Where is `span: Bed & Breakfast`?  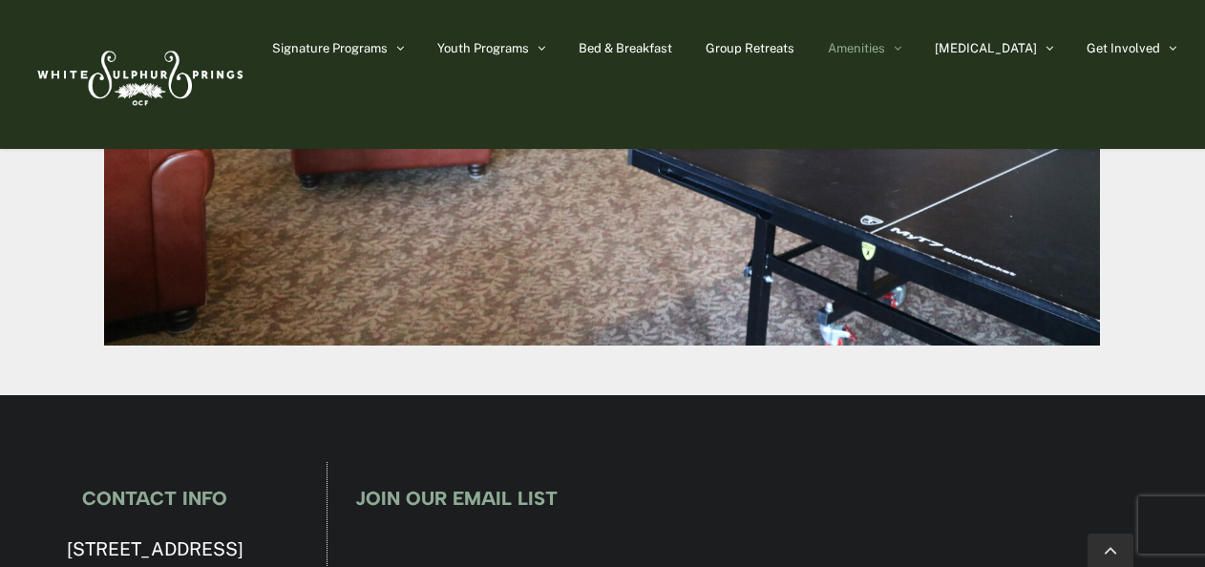 span: Bed & Breakfast is located at coordinates (626, 48).